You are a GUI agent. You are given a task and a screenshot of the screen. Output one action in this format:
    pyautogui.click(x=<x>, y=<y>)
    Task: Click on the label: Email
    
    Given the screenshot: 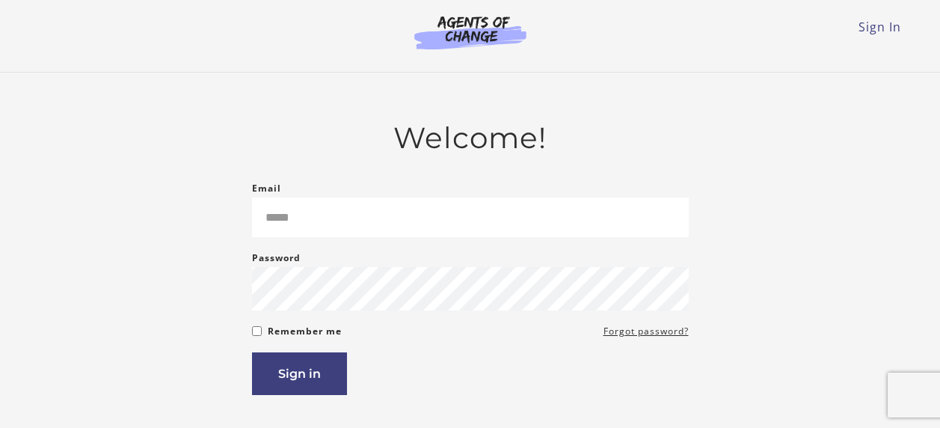 What is the action you would take?
    pyautogui.click(x=266, y=188)
    